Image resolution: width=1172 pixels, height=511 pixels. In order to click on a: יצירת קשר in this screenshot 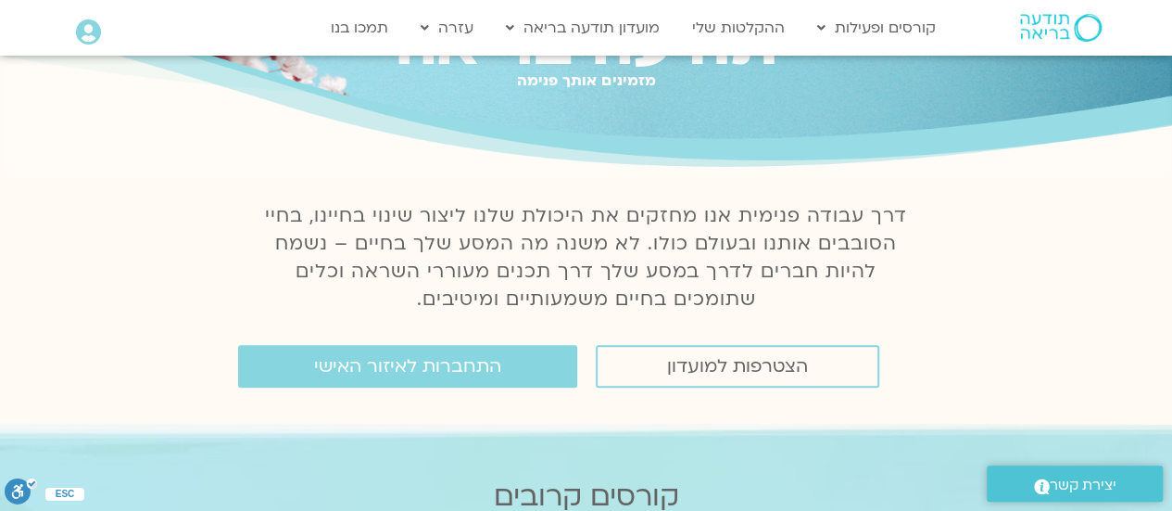, I will do `click(1075, 483)`.